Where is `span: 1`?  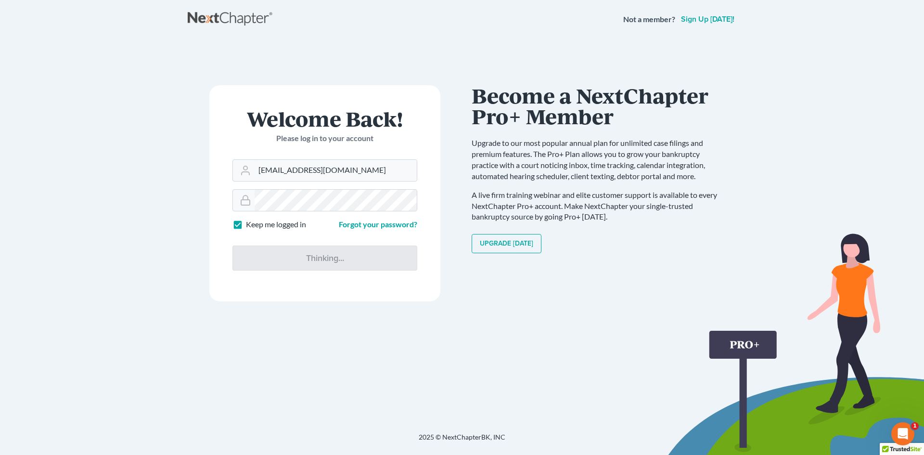 span: 1 is located at coordinates (915, 426).